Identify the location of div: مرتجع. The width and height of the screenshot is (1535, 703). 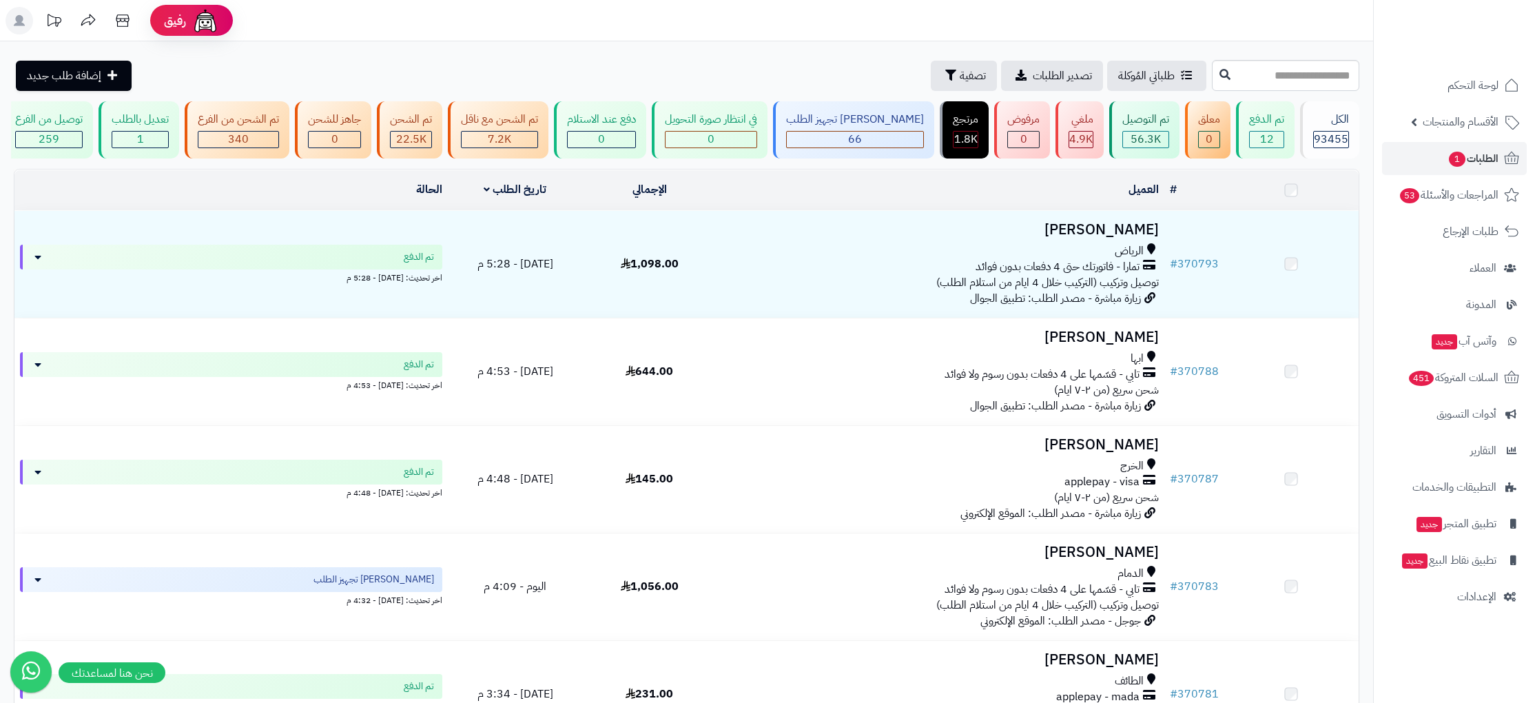
(966, 119).